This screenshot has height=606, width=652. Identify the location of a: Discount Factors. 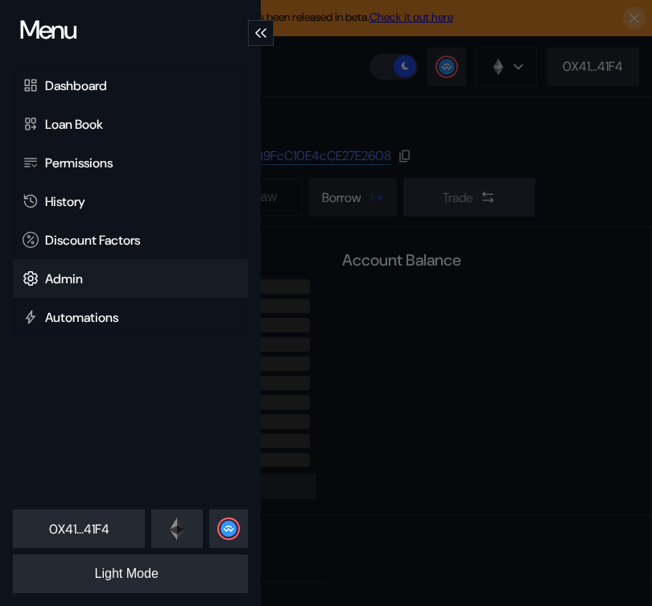
(130, 240).